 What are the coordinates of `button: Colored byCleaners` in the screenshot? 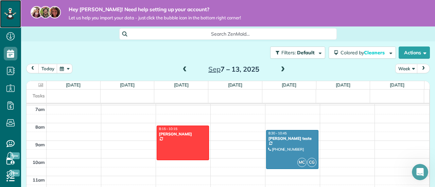 It's located at (363, 53).